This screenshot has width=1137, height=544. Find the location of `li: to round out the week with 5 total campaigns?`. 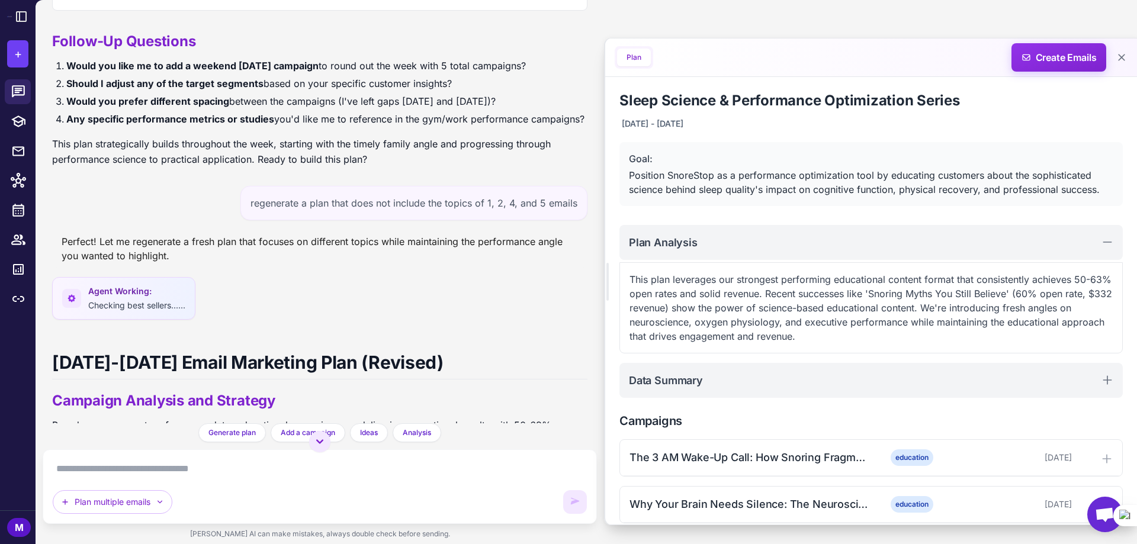

li: to round out the week with 5 total campaigns? is located at coordinates (327, 66).